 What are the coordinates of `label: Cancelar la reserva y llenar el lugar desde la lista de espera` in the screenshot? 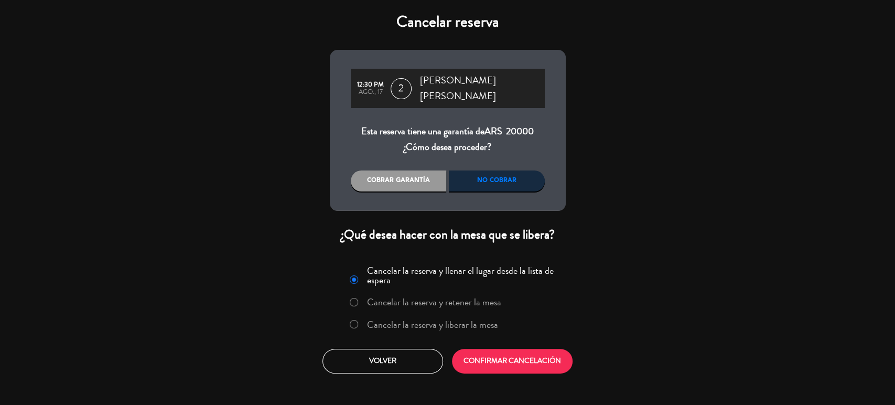 It's located at (463, 275).